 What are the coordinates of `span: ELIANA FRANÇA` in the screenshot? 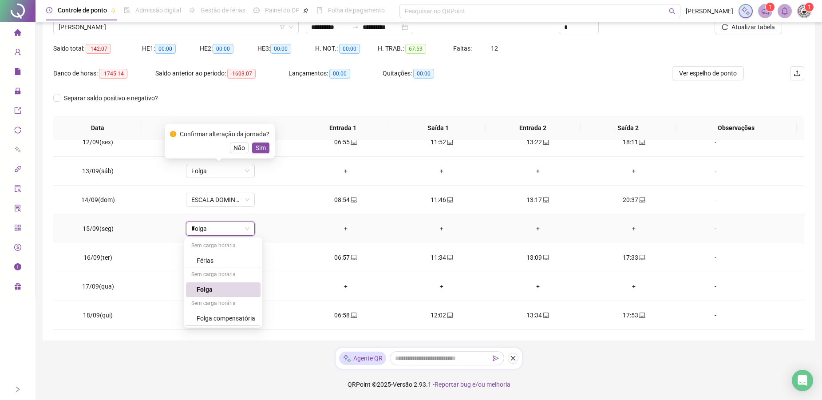 It's located at (176, 27).